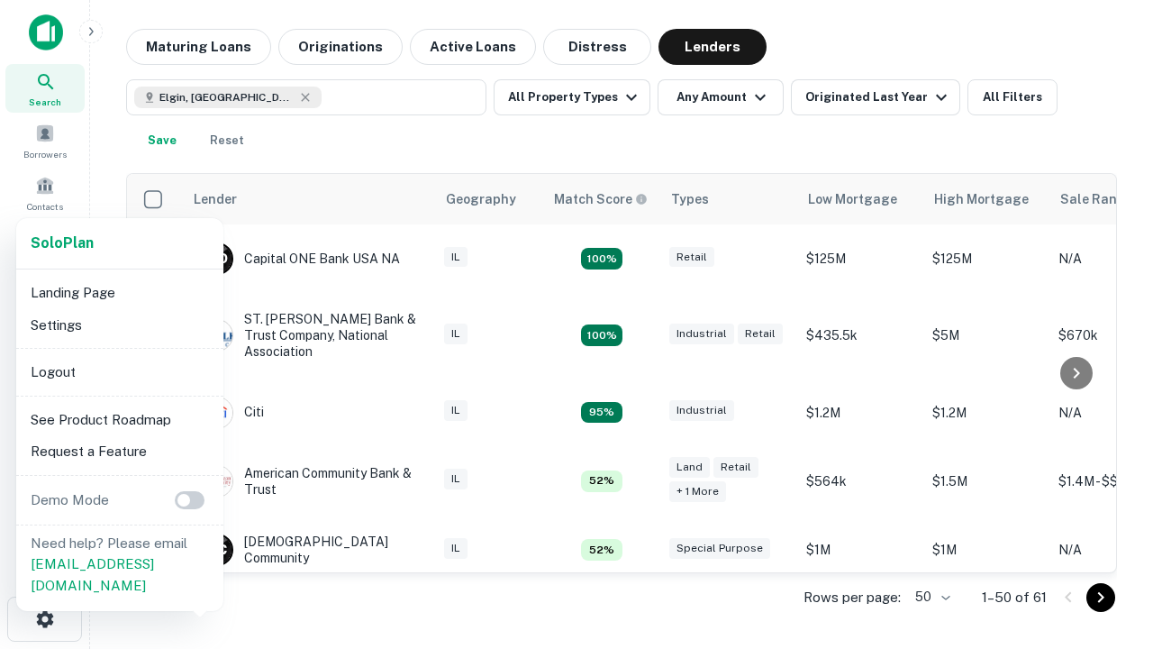 This screenshot has width=1153, height=649. Describe the element at coordinates (120, 293) in the screenshot. I see `li: Landing Page` at that location.